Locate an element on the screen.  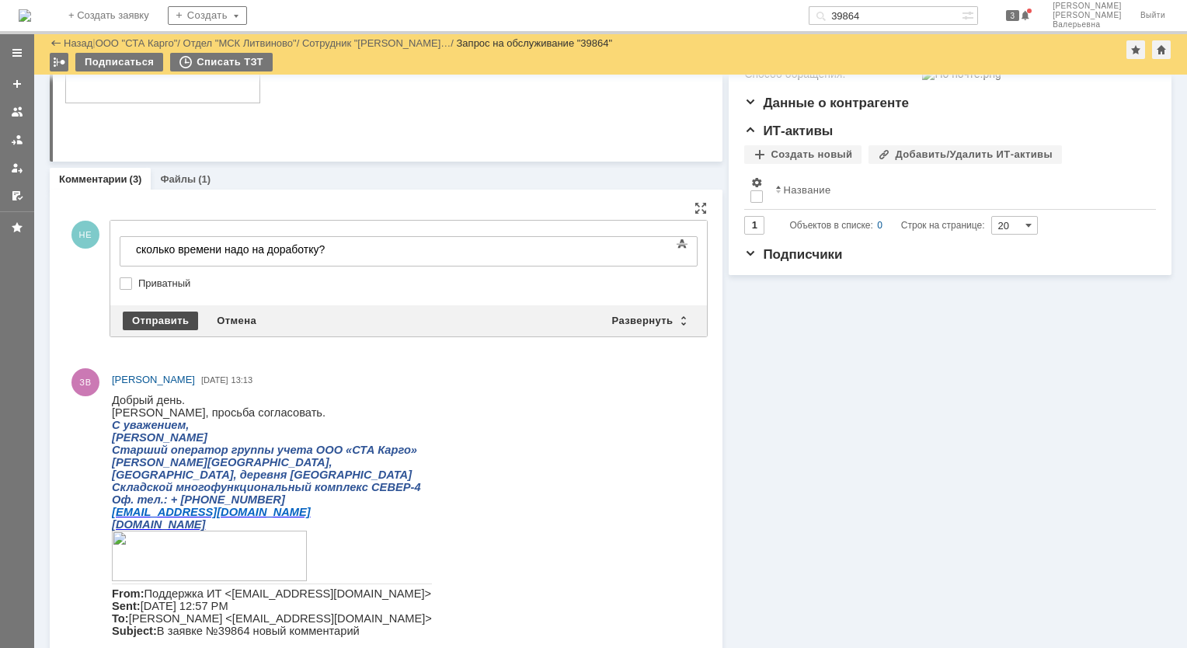
div: сколько времени надо на доработку? is located at coordinates (117, 12).